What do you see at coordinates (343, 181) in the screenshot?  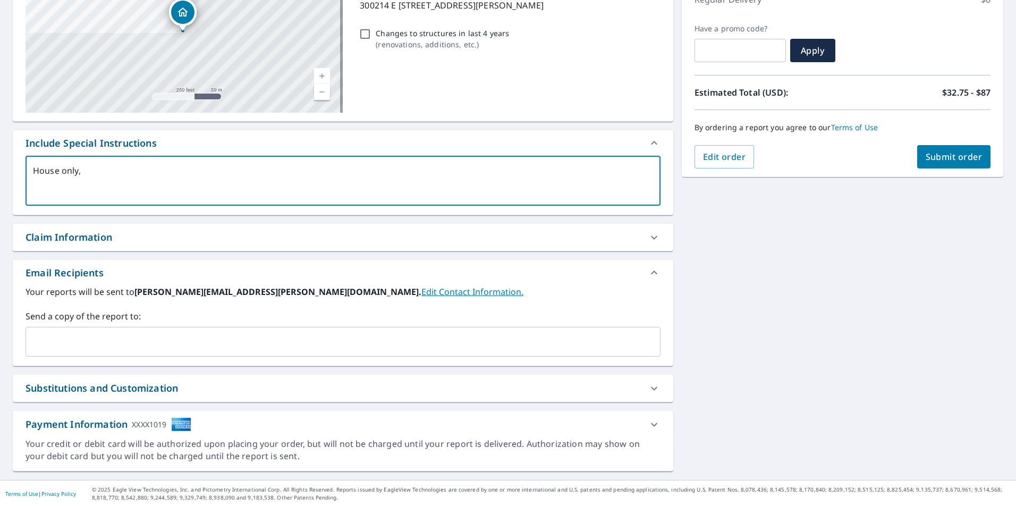 I see `textarea: House only,` at bounding box center [343, 181].